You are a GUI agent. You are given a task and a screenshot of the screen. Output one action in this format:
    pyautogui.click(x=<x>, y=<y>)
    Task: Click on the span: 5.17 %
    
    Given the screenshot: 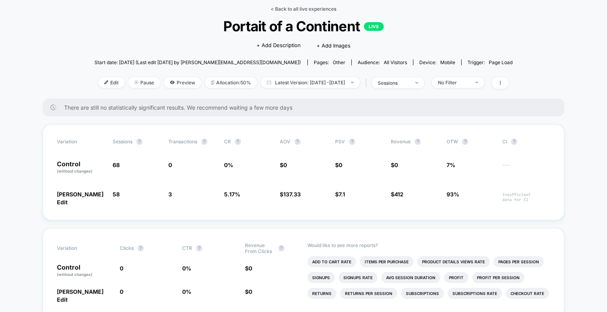 What is the action you would take?
    pyautogui.click(x=232, y=194)
    